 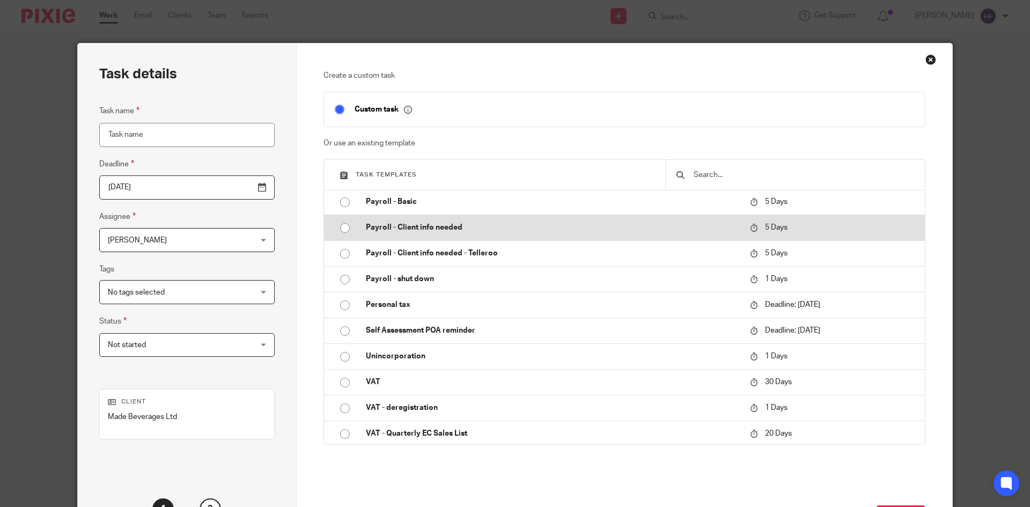 What do you see at coordinates (127, 345) in the screenshot?
I see `span: Not started` at bounding box center [127, 345].